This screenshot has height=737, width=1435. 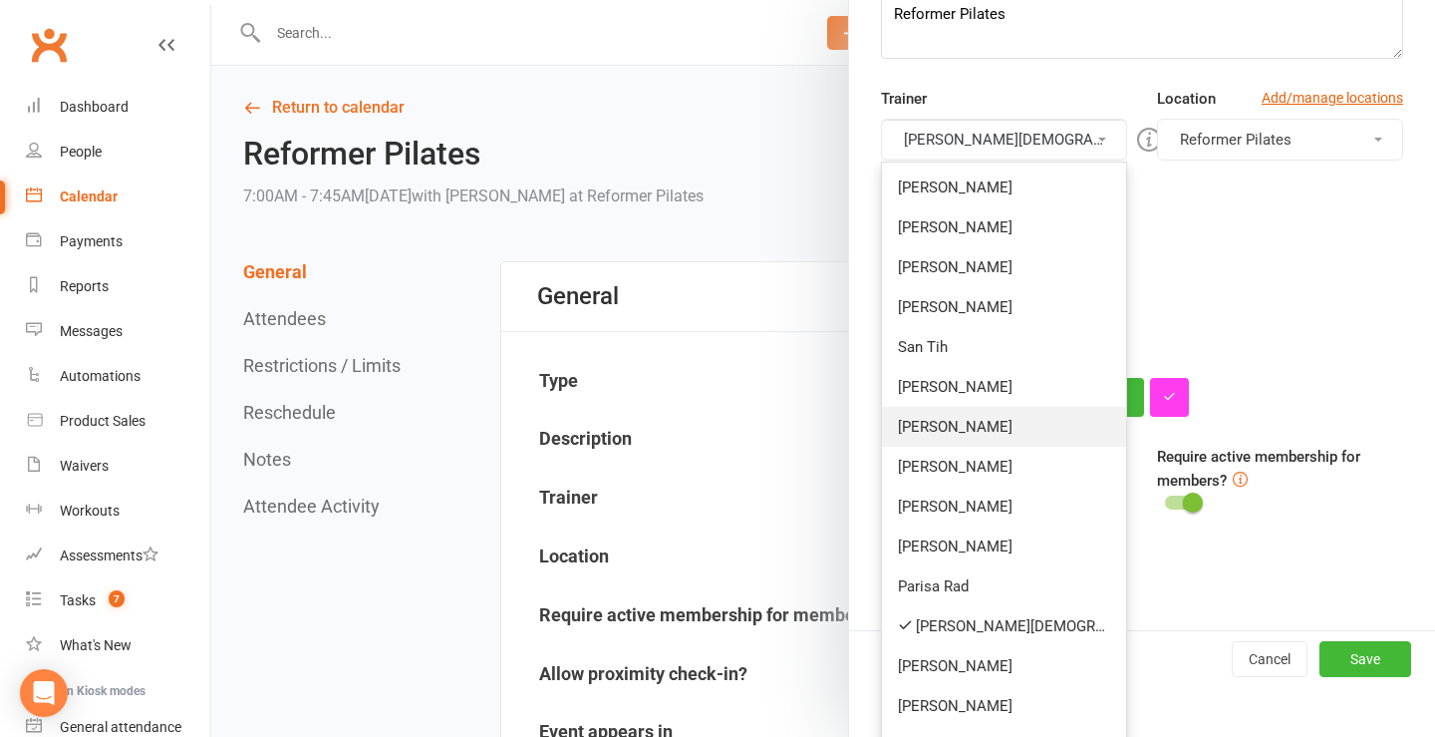 I want to click on a: Messages, so click(x=118, y=331).